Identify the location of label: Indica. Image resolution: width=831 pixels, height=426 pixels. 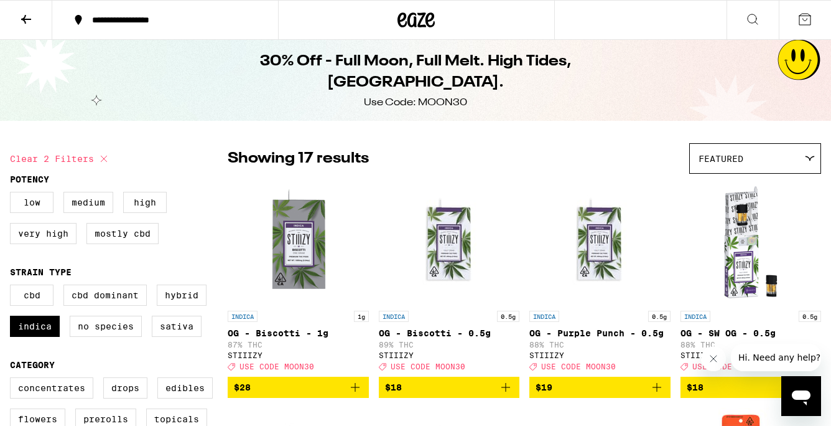
(35, 326).